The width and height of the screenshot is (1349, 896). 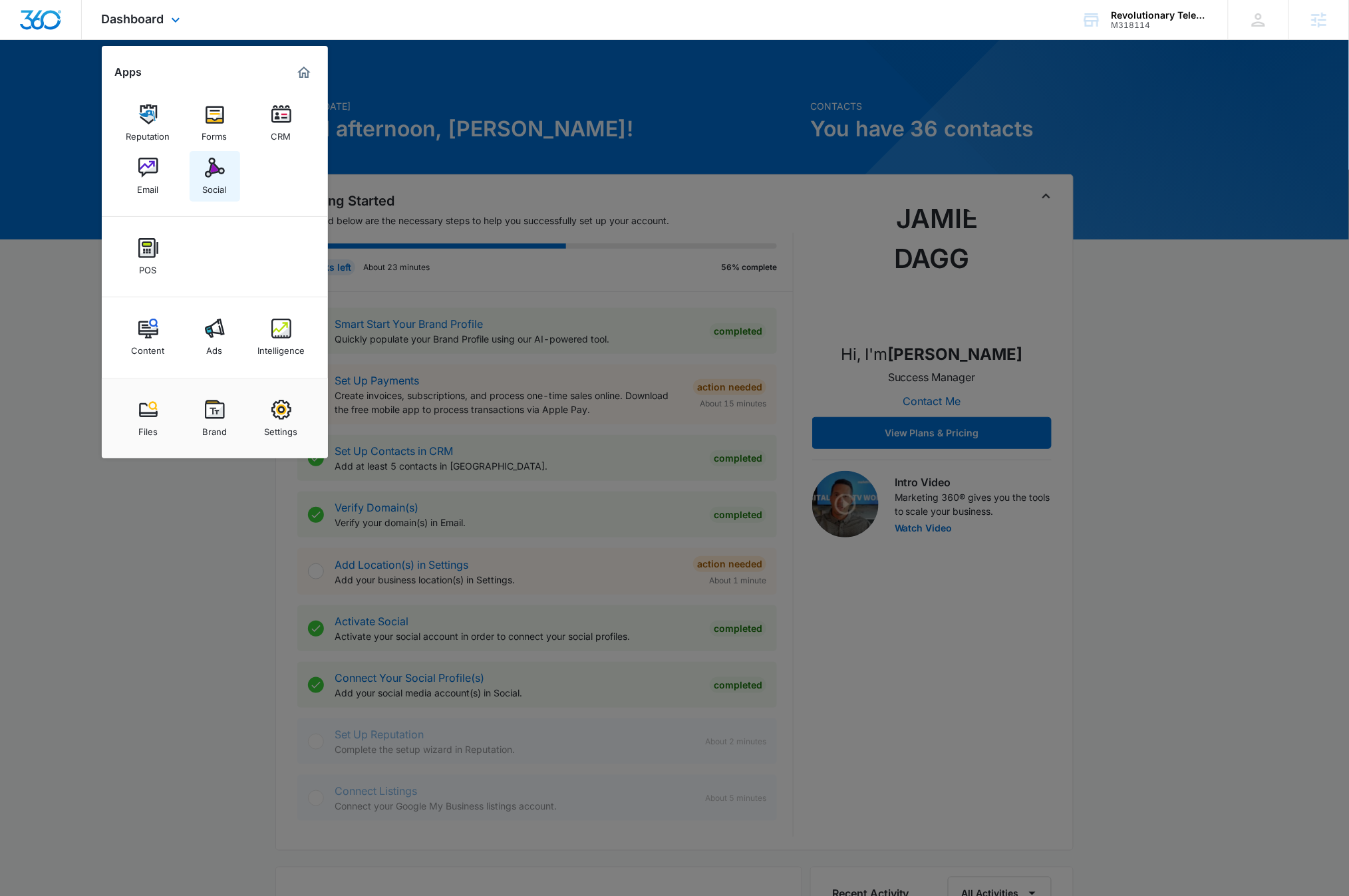 I want to click on a: POS, so click(x=149, y=257).